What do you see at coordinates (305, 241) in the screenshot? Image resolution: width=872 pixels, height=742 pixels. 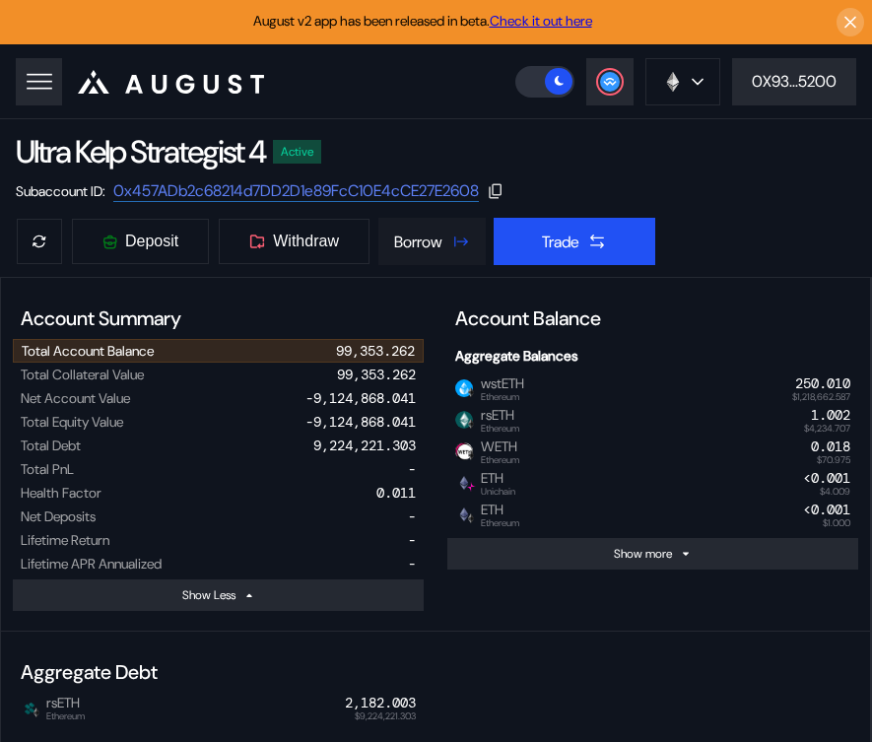 I see `span: Withdraw` at bounding box center [305, 241].